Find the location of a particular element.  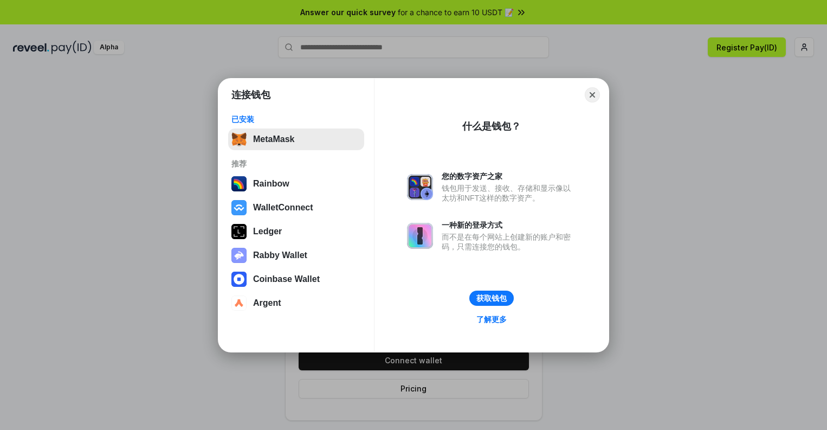

div: 了解更多 is located at coordinates (492, 319).